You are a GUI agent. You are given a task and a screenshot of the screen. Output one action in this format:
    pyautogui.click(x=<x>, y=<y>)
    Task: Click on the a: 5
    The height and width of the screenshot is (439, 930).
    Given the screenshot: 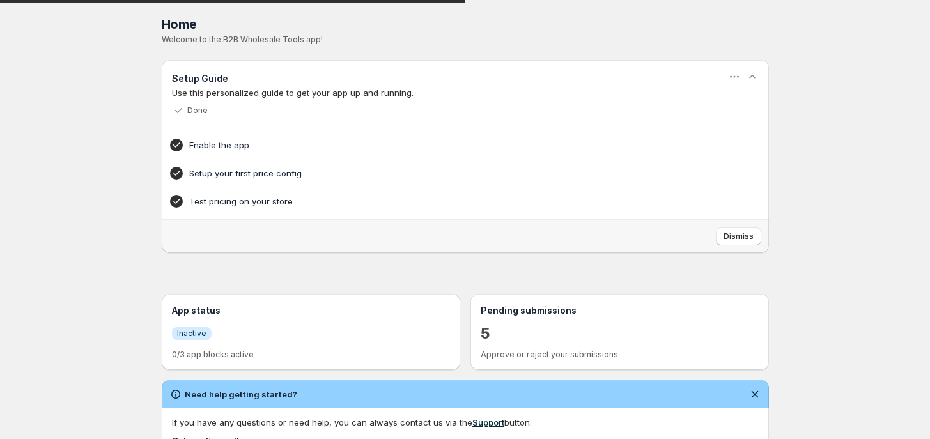 What is the action you would take?
    pyautogui.click(x=485, y=334)
    